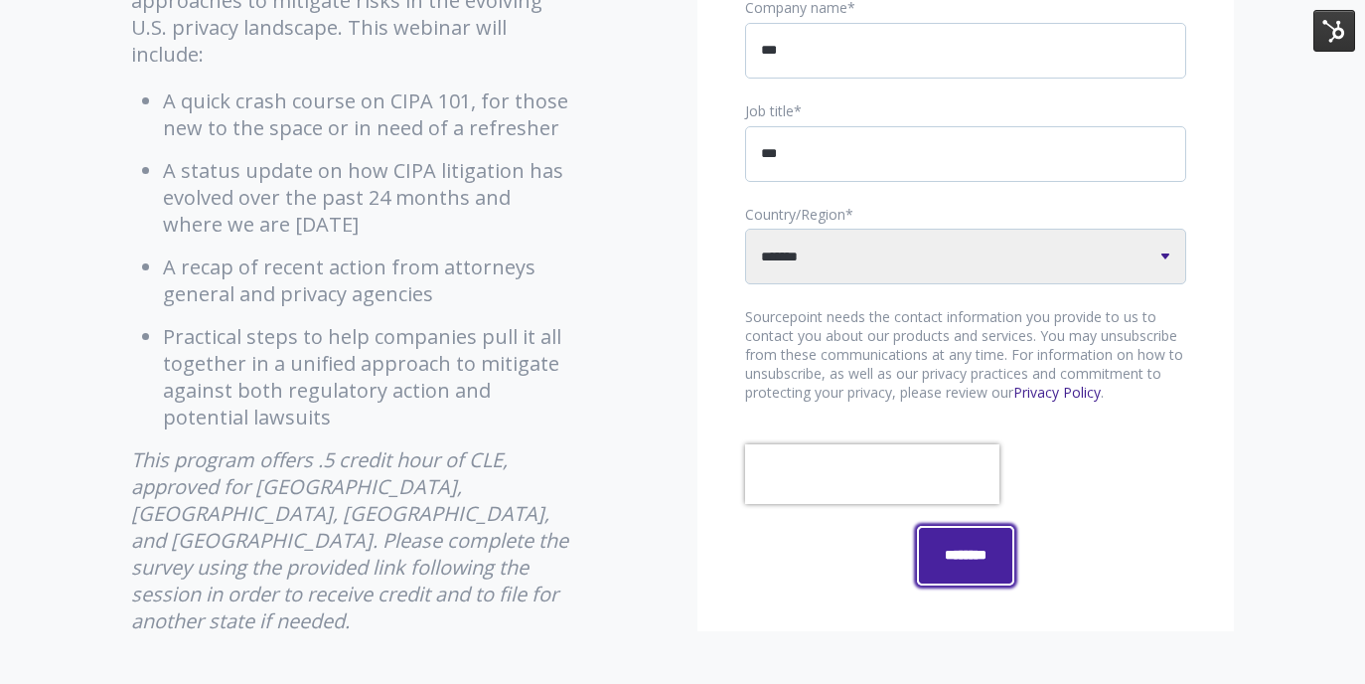 This screenshot has width=1365, height=684. I want to click on p: Sourcepoint needs the contact information you provide to us to contact you about our products and..., so click(966, 355).